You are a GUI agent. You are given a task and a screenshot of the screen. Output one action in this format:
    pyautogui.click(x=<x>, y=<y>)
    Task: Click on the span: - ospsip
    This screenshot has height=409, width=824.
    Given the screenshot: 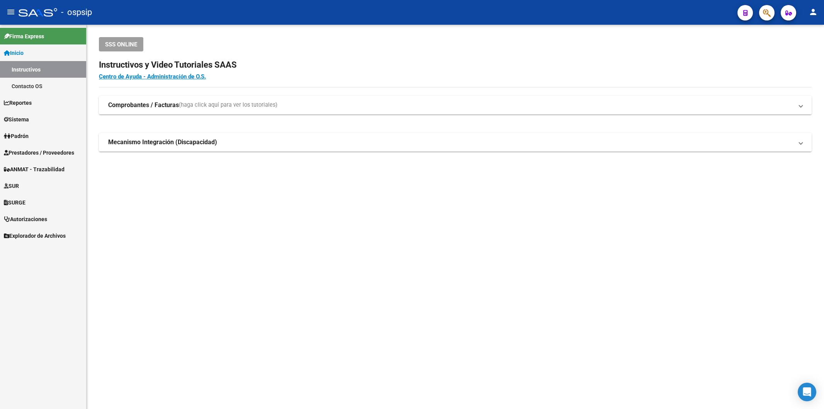 What is the action you would take?
    pyautogui.click(x=76, y=12)
    